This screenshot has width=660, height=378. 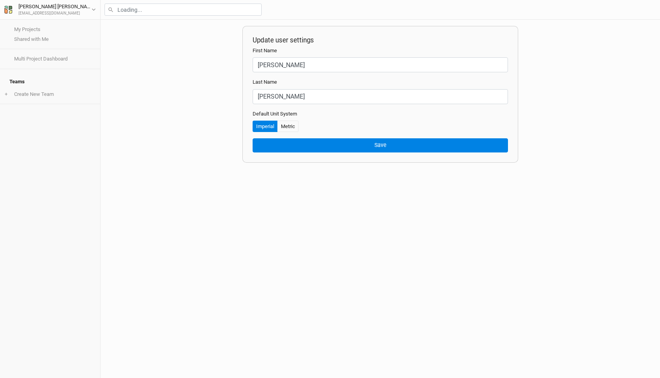 What do you see at coordinates (380, 40) in the screenshot?
I see `h2: Update user settings` at bounding box center [380, 40].